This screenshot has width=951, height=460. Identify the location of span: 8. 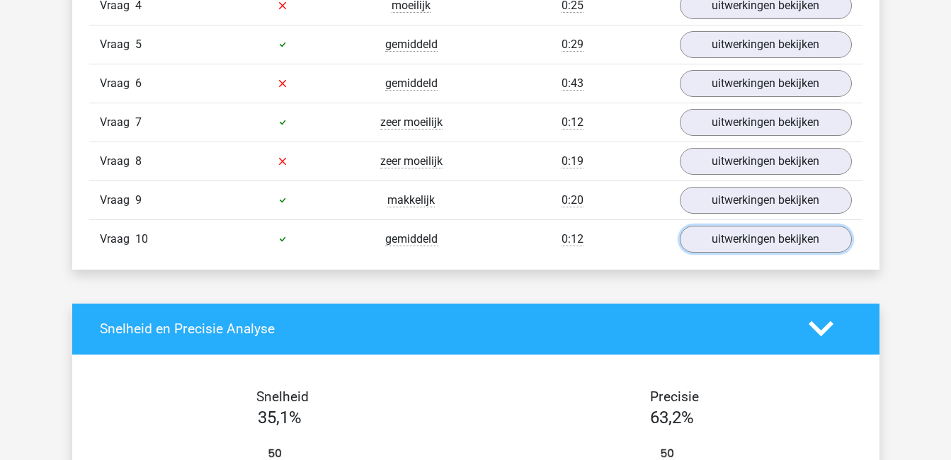
(138, 161).